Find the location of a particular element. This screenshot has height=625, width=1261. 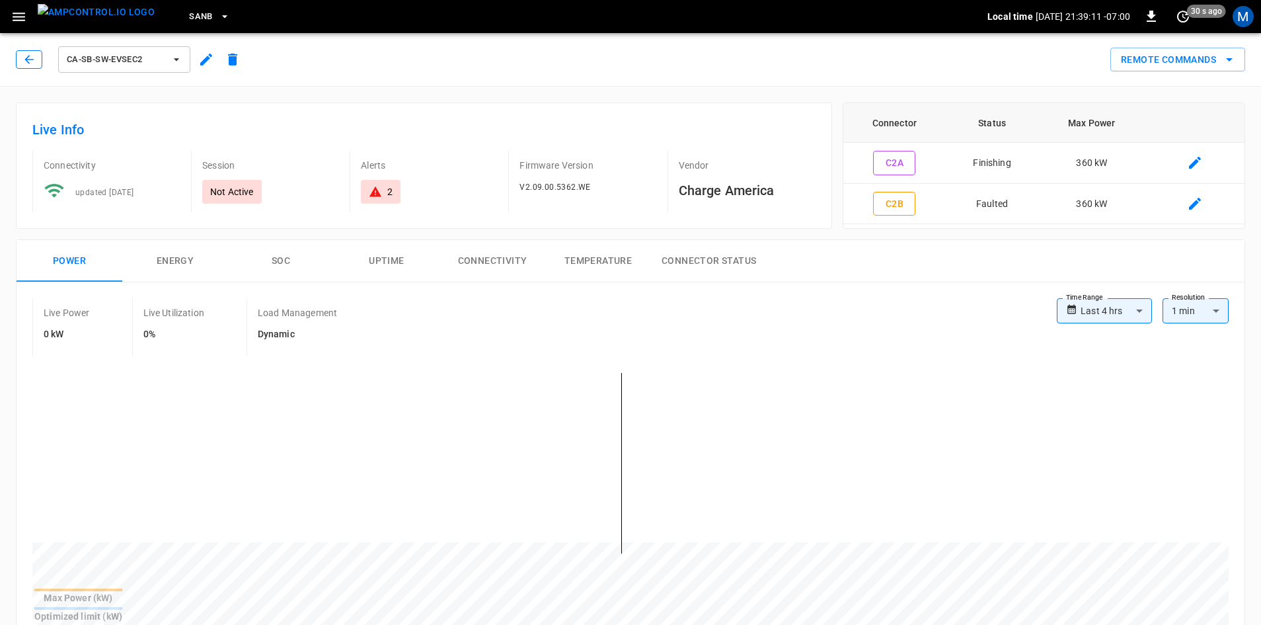

h6: Charge America is located at coordinates (747, 190).